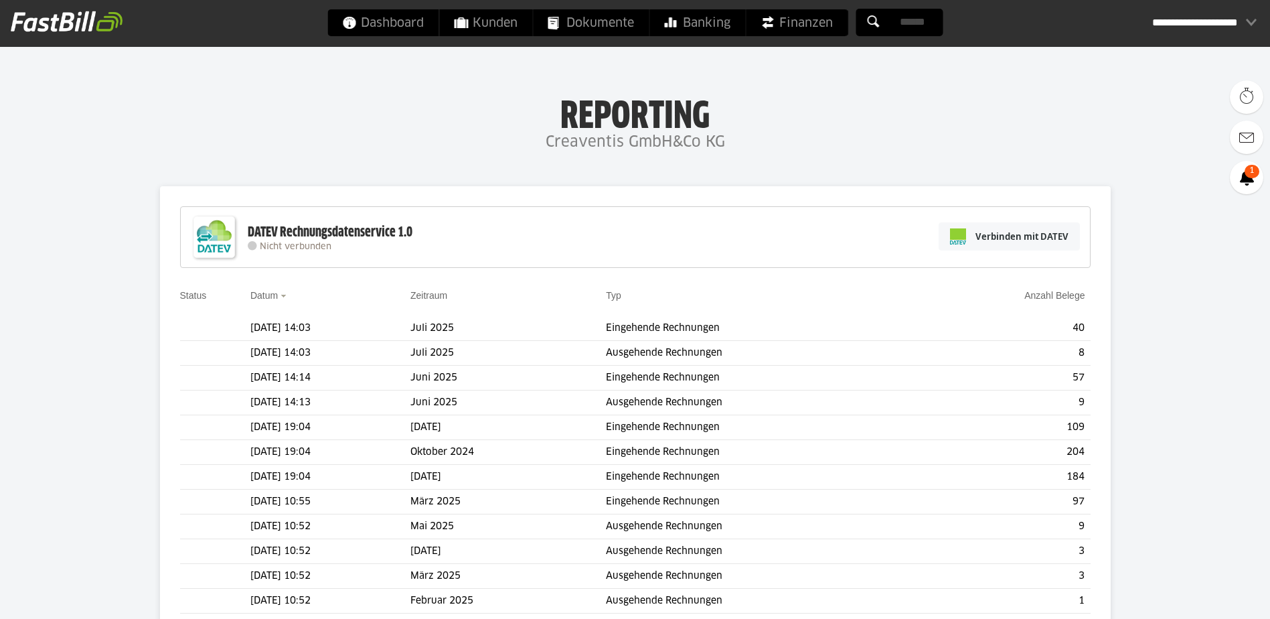  What do you see at coordinates (1003, 452) in the screenshot?
I see `td: 204` at bounding box center [1003, 452].